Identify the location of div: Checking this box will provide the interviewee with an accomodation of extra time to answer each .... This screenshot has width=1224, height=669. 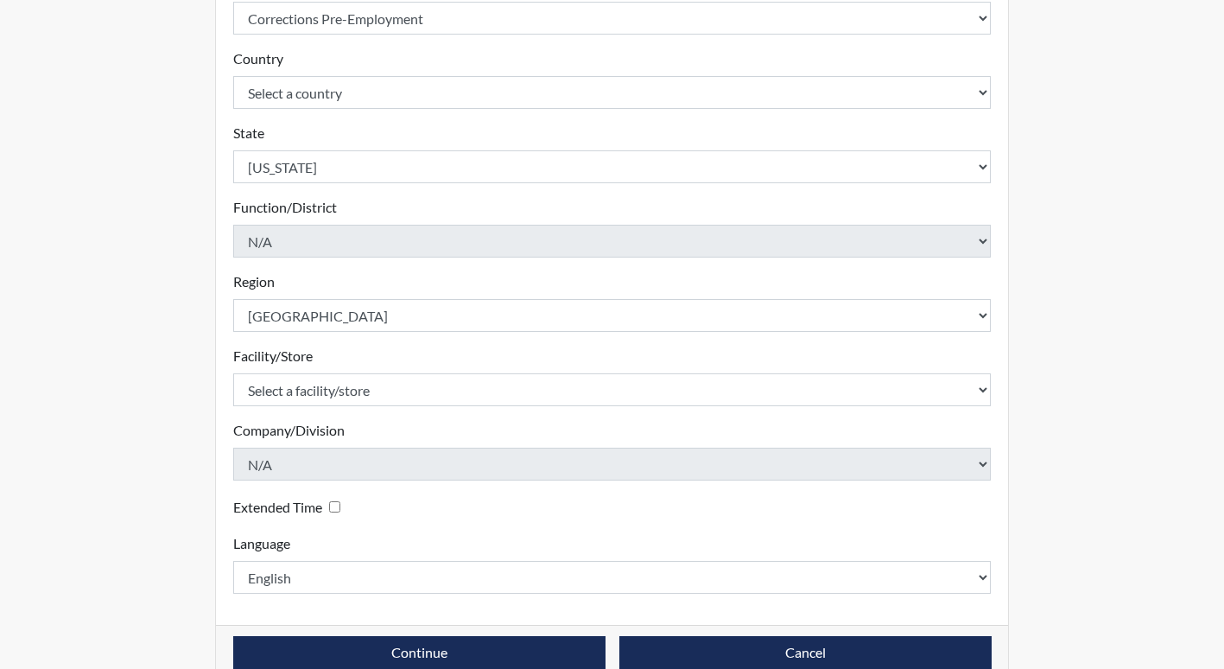
(290, 506).